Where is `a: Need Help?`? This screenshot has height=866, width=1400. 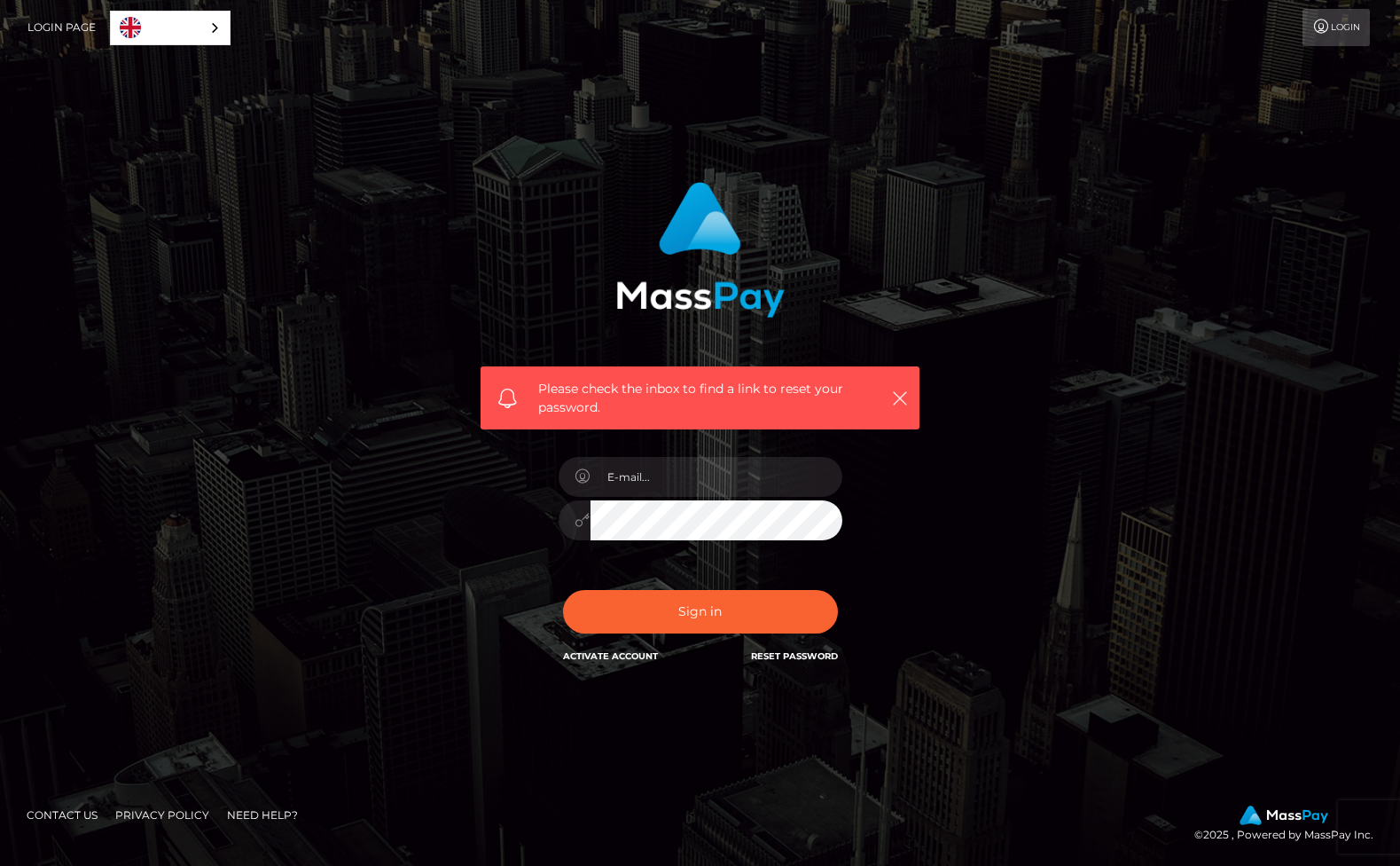 a: Need Help? is located at coordinates (263, 814).